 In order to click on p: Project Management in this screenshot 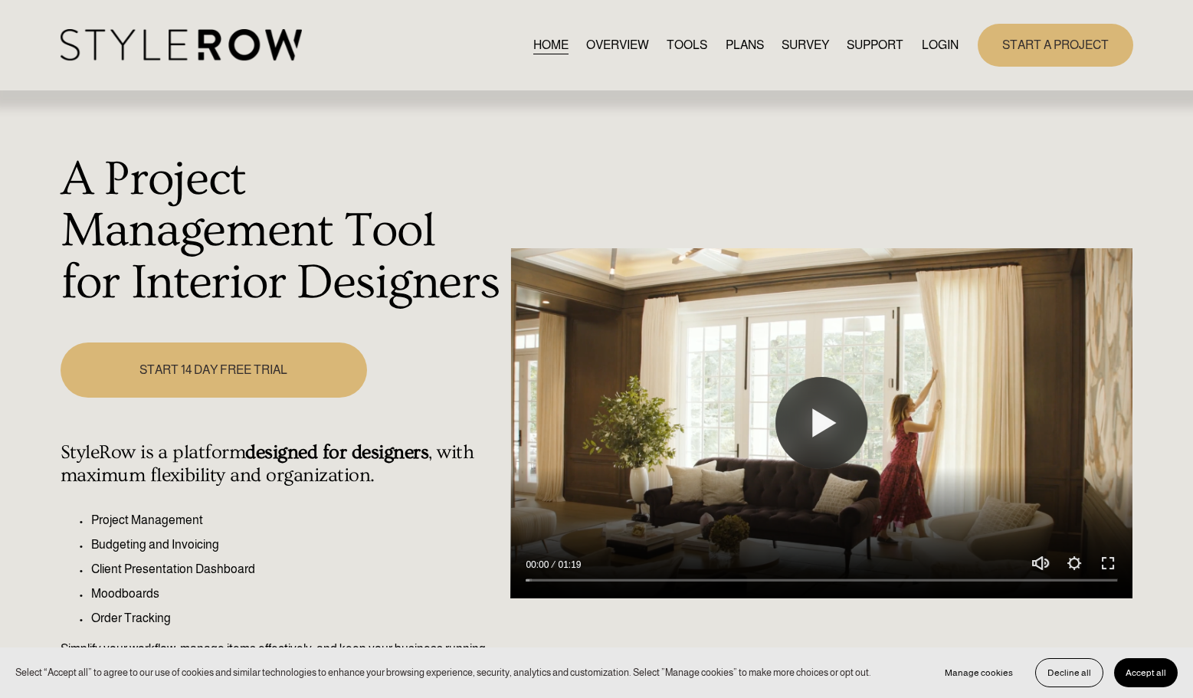, I will do `click(296, 520)`.